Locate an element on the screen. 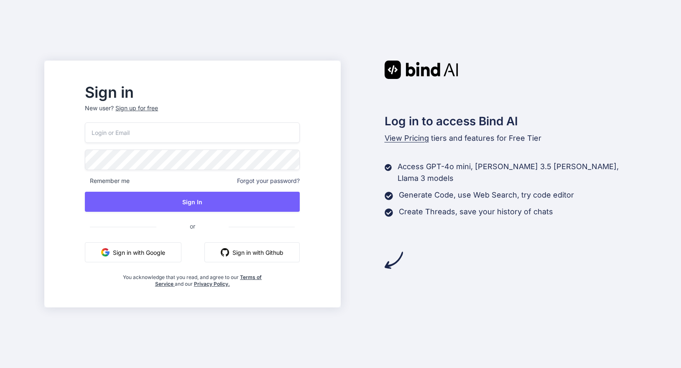 The width and height of the screenshot is (681, 368). h2: Log in to access Bind AI is located at coordinates (511, 121).